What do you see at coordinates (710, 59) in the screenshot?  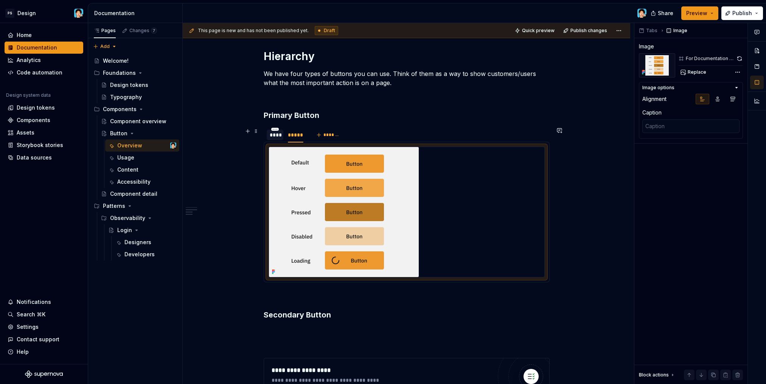 I see `div: For Documentation - Button Primary` at bounding box center [710, 59].